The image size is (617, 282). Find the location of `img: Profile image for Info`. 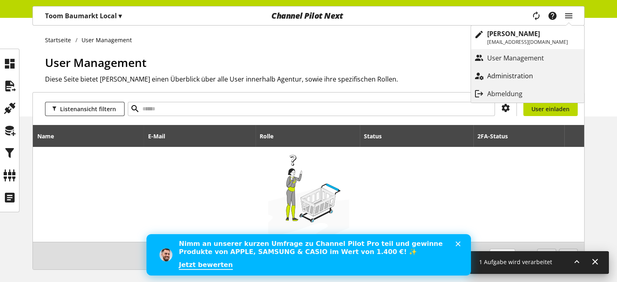

img: Profile image for Info is located at coordinates (19, 21).